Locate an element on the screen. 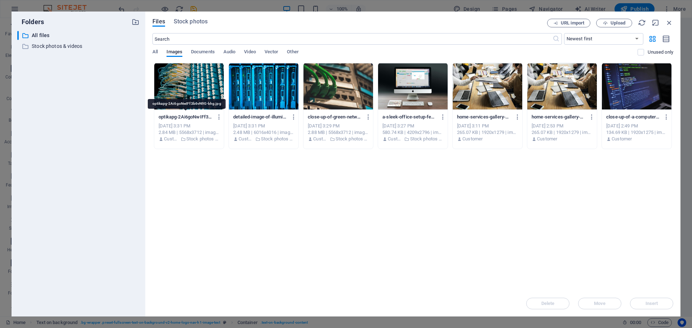 The image size is (692, 328). span: Documents is located at coordinates (203, 53).